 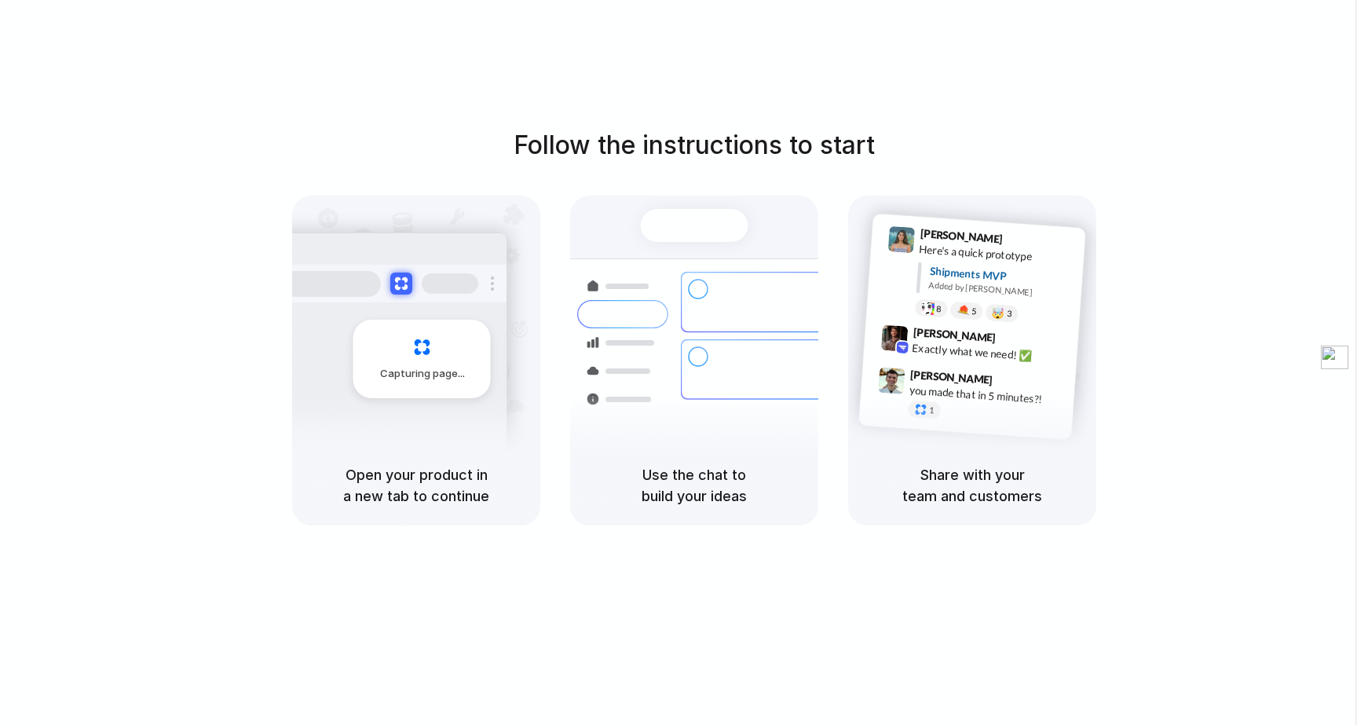 What do you see at coordinates (694, 145) in the screenshot?
I see `h1: Follow the instructions to start` at bounding box center [694, 145].